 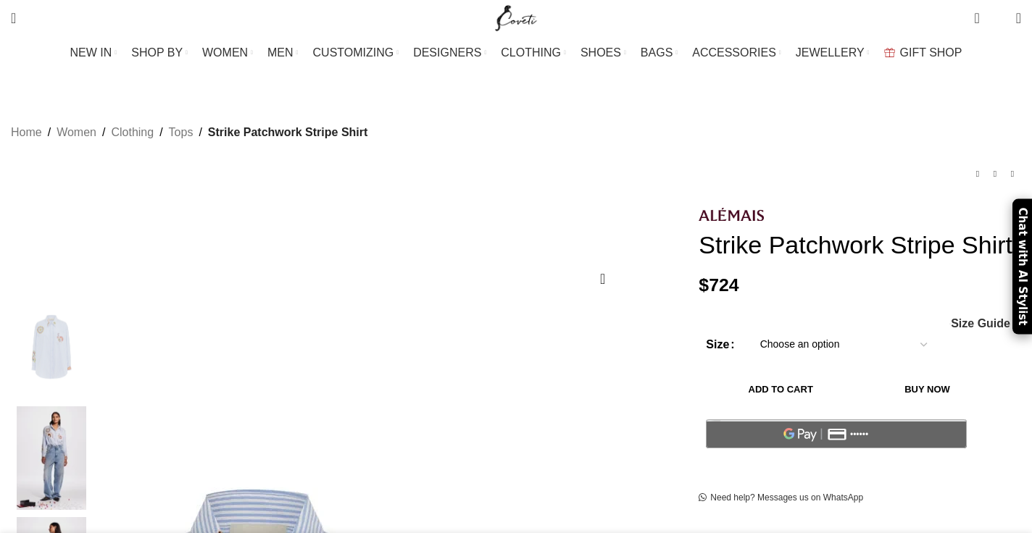 I want to click on a: SHOP BY, so click(x=159, y=53).